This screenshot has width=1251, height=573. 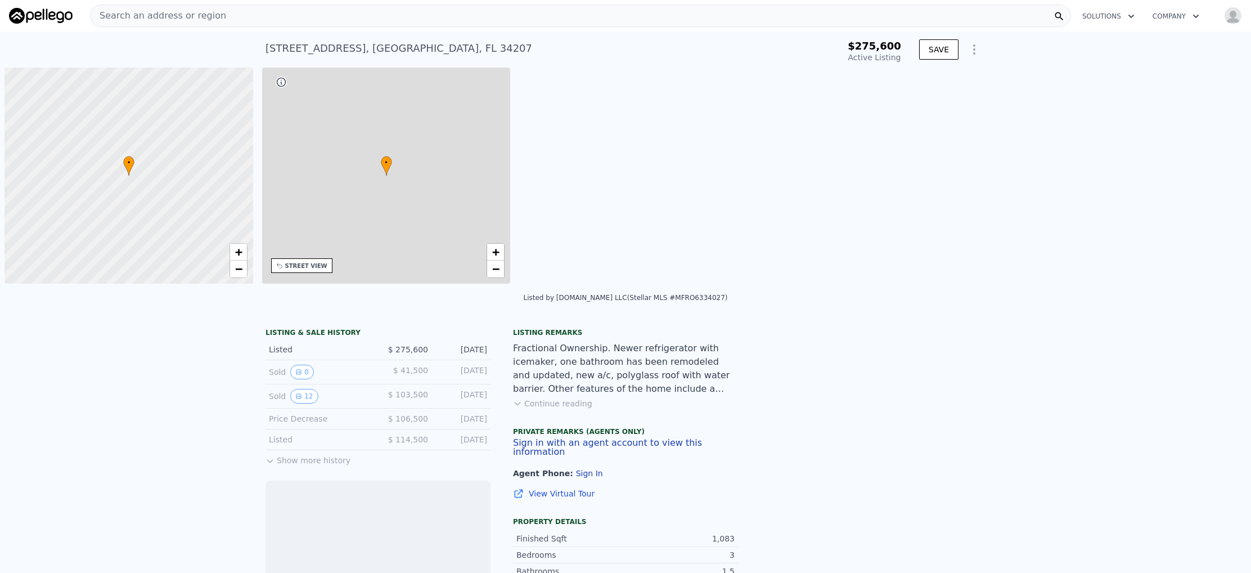 What do you see at coordinates (625, 332) in the screenshot?
I see `div: Listing remarks` at bounding box center [625, 332].